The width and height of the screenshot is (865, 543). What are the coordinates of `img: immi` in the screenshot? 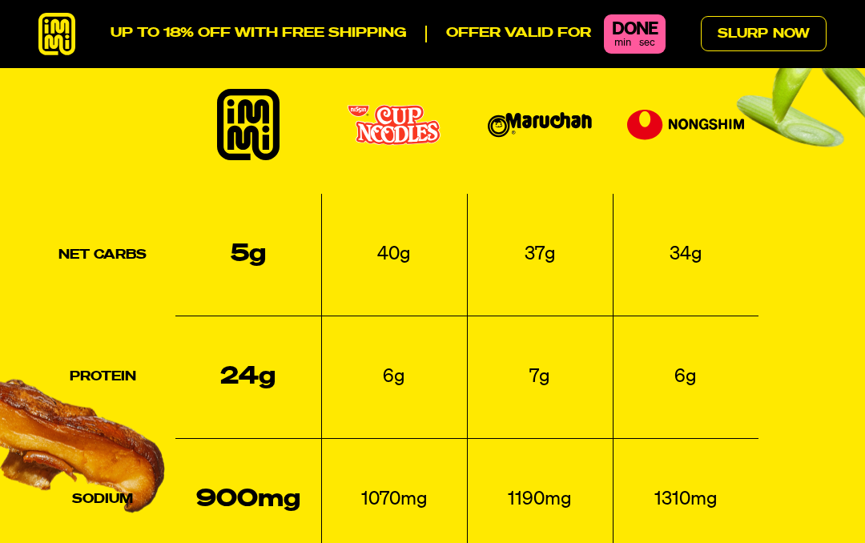 It's located at (248, 125).